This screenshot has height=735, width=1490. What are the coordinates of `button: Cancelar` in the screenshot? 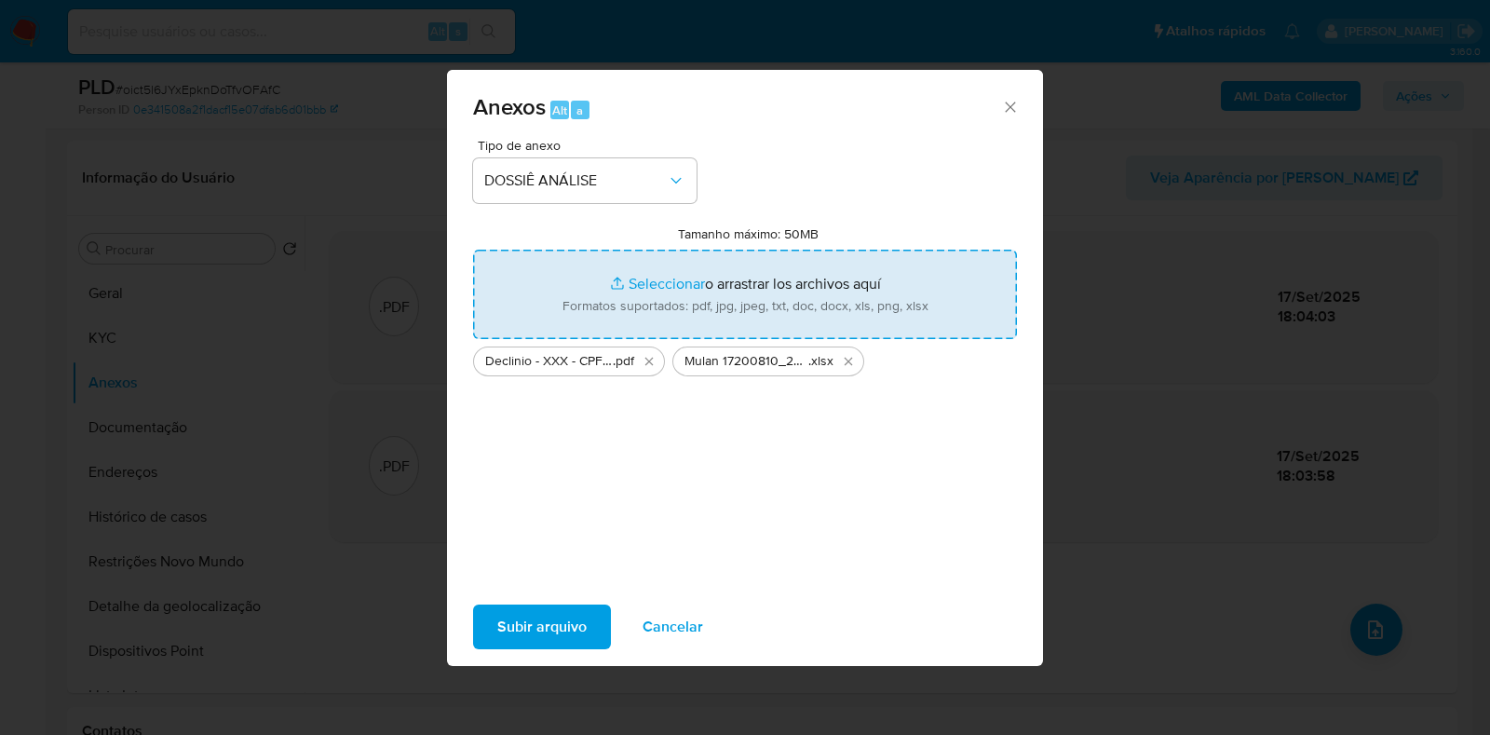 It's located at (673, 627).